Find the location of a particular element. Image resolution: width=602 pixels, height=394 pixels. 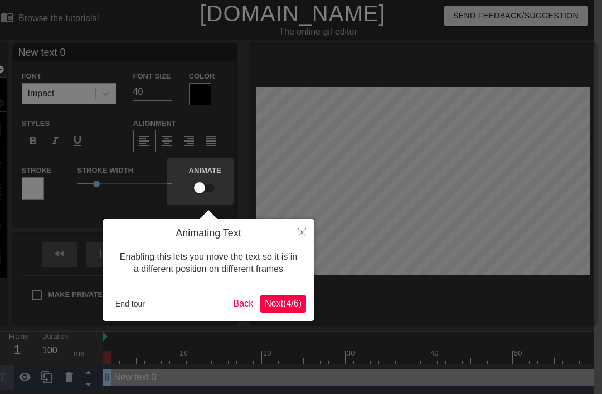

div: Enabling this lets you move the text so it is in a different position on different frames is located at coordinates (208, 263).